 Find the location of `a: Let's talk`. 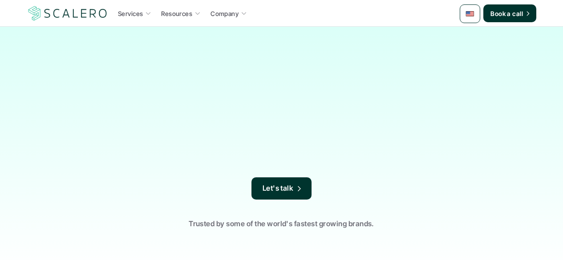

a: Let's talk is located at coordinates (282, 189).